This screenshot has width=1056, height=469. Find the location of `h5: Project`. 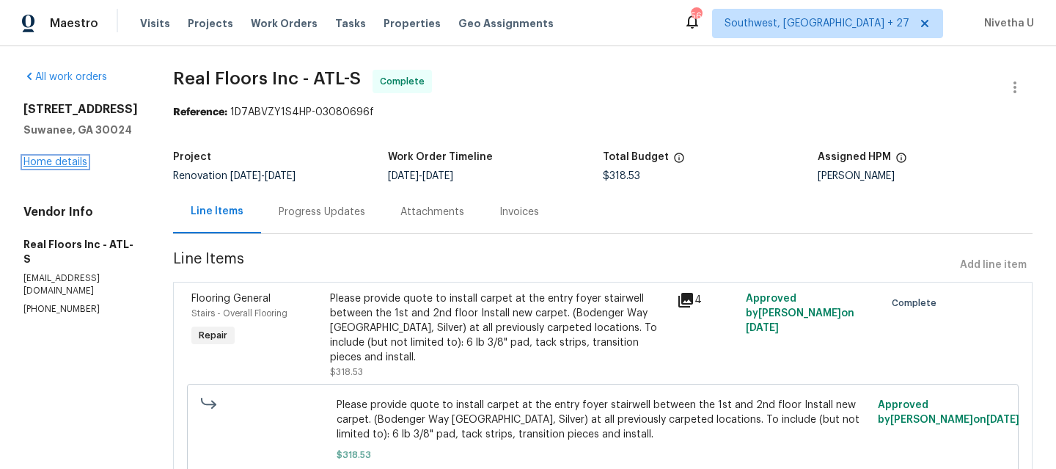

h5: Project is located at coordinates (192, 157).